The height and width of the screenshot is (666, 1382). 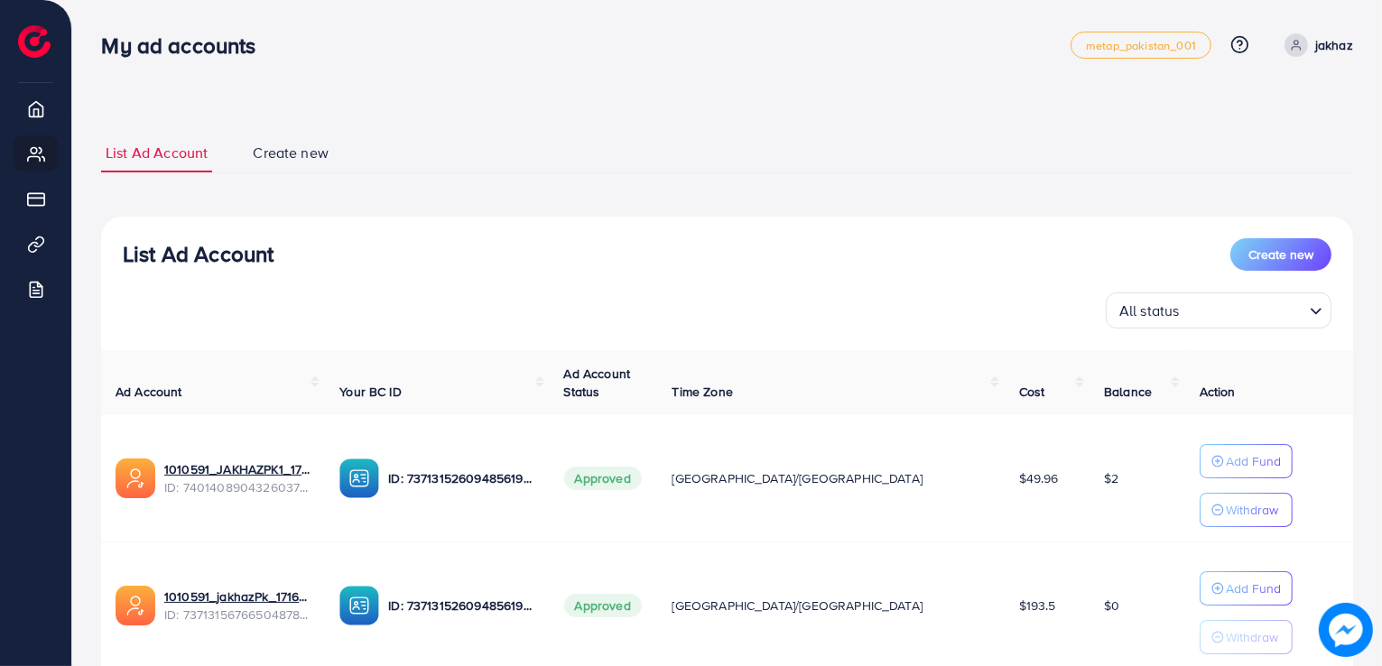 I want to click on div: <span class='underline'>1010591_jakhazPk_1716268197322</span></br>7371315676650487824, so click(x=237, y=605).